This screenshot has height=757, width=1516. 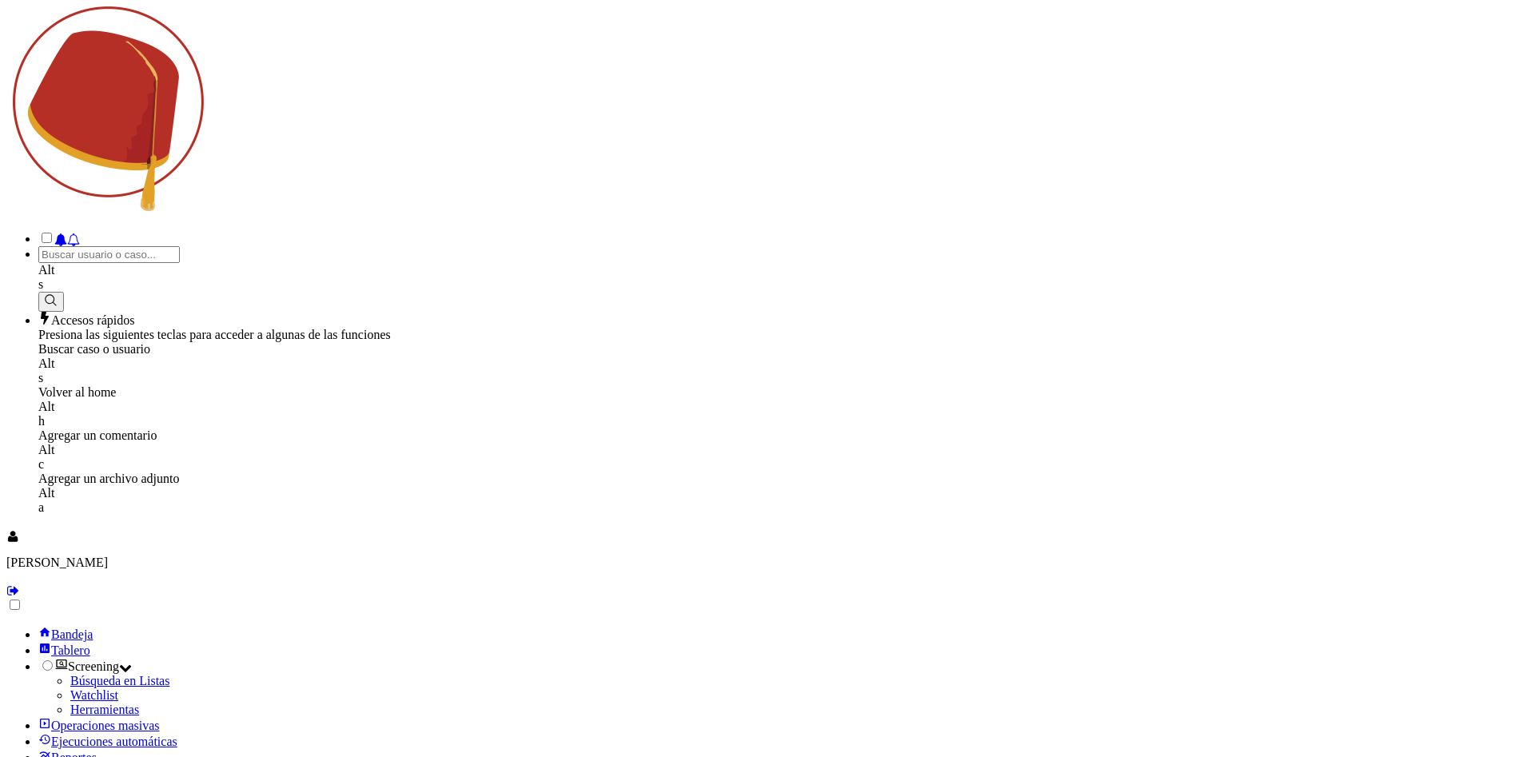 What do you see at coordinates (758, 563) in the screenshot?
I see `p: yesica.facco@mercadolibre.com` at bounding box center [758, 563].